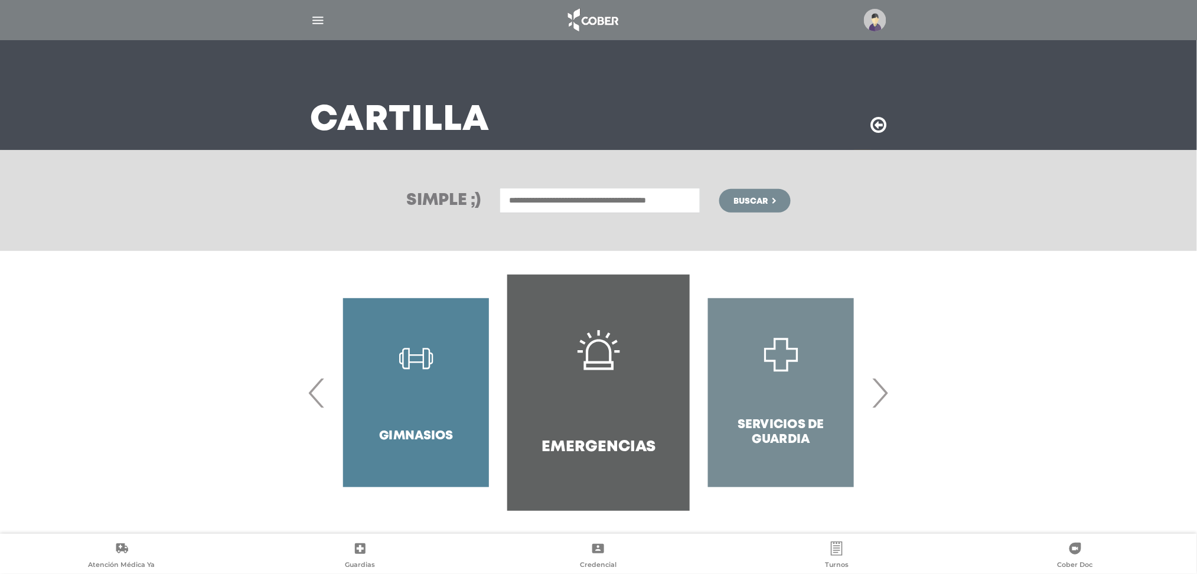 Image resolution: width=1197 pixels, height=574 pixels. Describe the element at coordinates (598, 566) in the screenshot. I see `span: Credencial` at that location.